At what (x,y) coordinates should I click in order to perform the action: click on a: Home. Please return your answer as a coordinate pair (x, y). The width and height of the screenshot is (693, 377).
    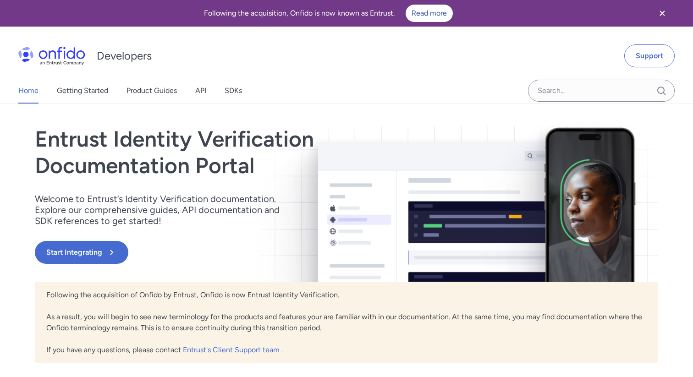
    Looking at the image, I should click on (28, 91).